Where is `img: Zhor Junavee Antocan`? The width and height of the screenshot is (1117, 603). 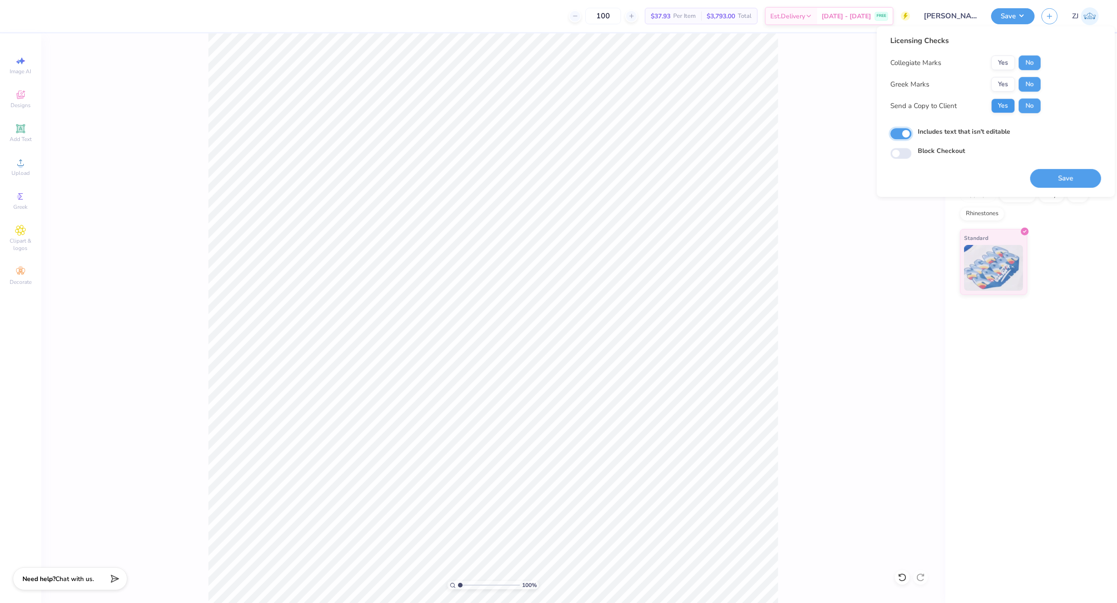
img: Zhor Junavee Antocan is located at coordinates (1089, 16).